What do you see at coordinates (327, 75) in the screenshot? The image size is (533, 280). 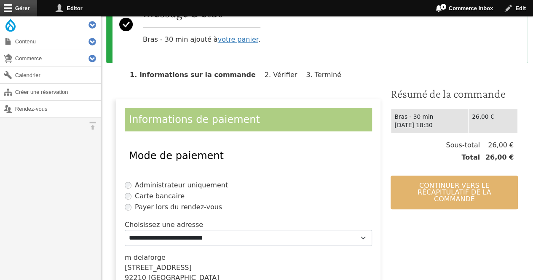 I see `li: Terminé` at bounding box center [327, 75].